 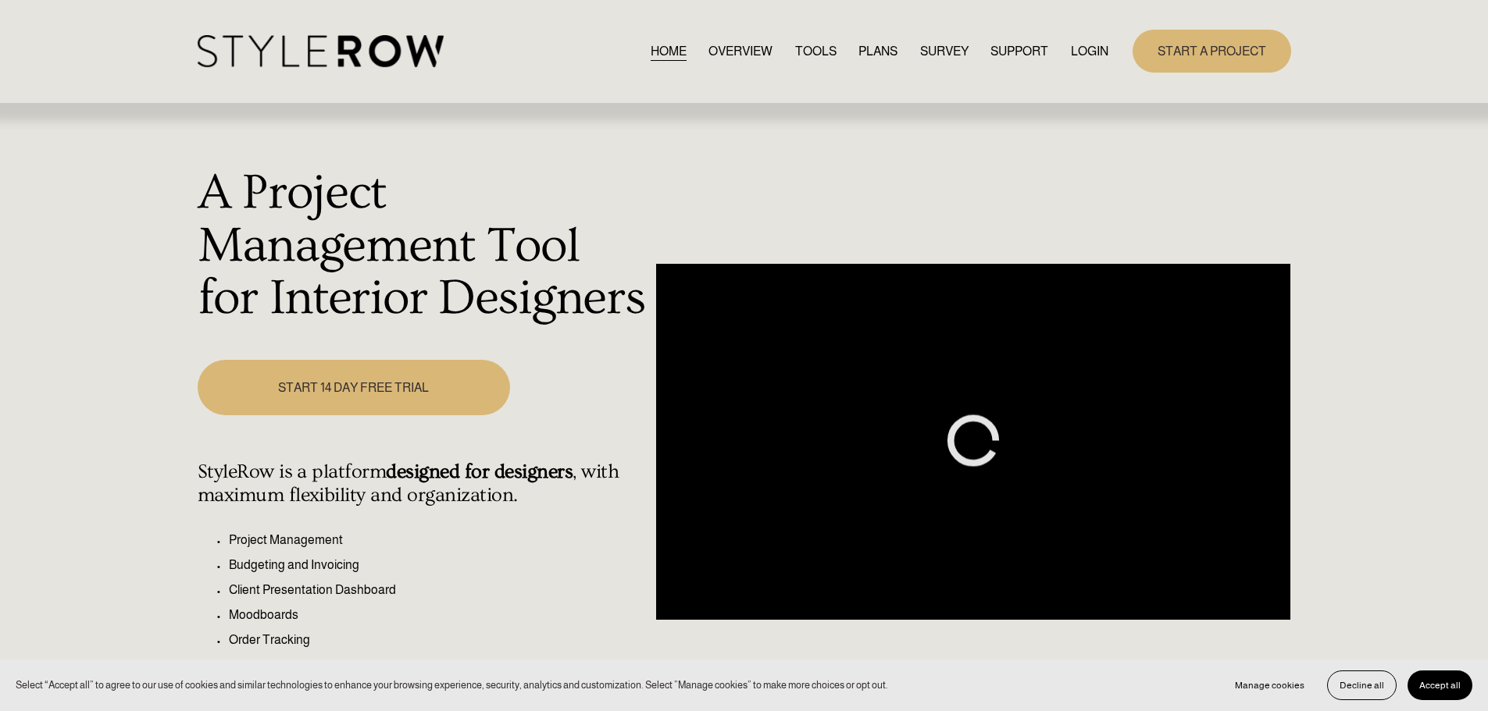 I want to click on a: LOGIN, so click(x=1089, y=51).